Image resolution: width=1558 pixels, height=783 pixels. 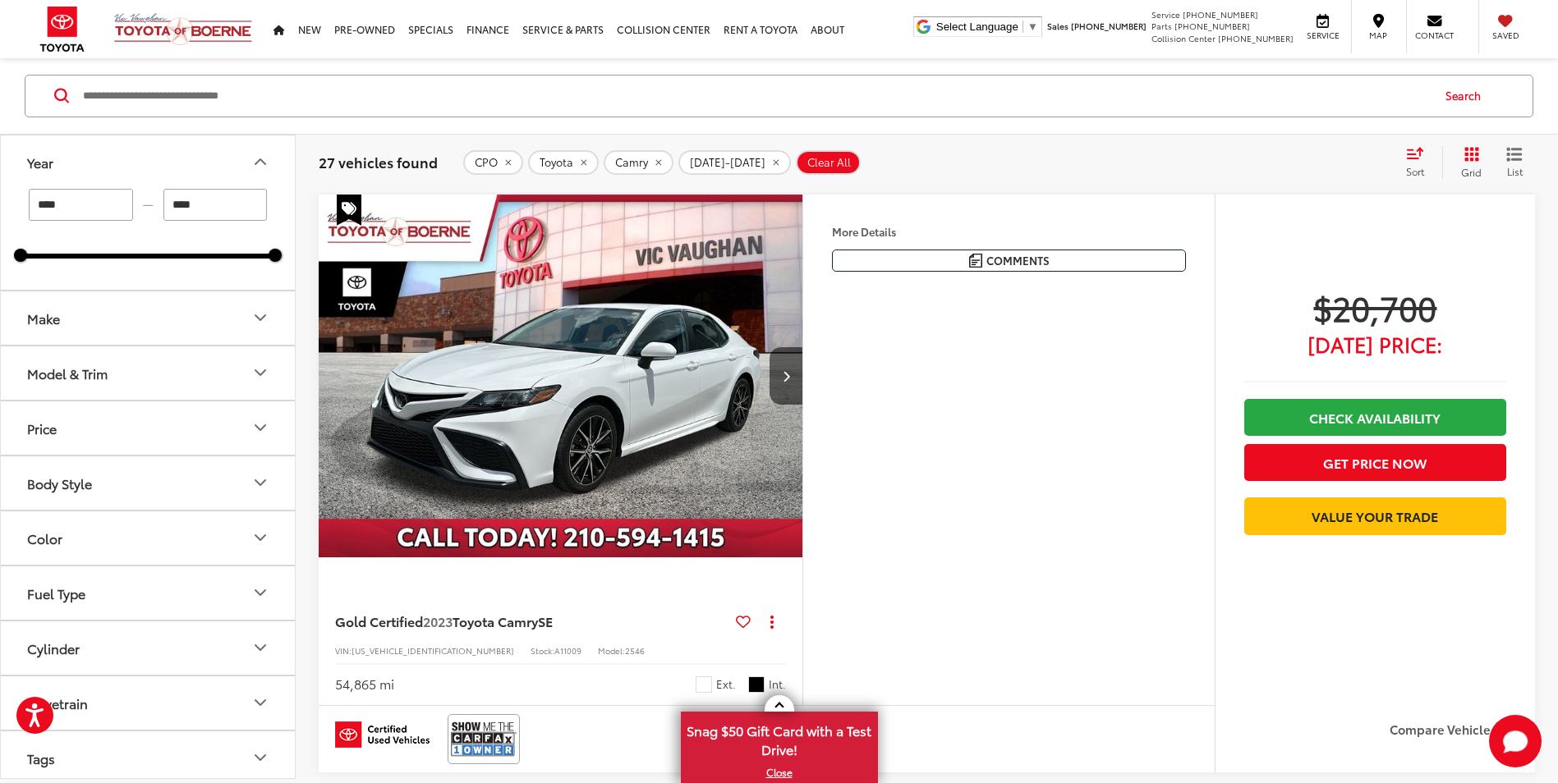 I want to click on span: Ext., so click(x=726, y=684).